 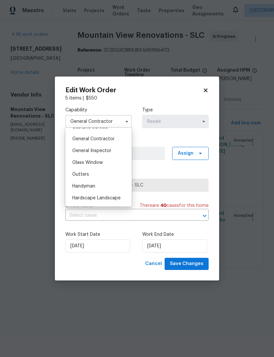 What do you see at coordinates (186, 153) in the screenshot?
I see `span: Assign` at bounding box center [186, 153].